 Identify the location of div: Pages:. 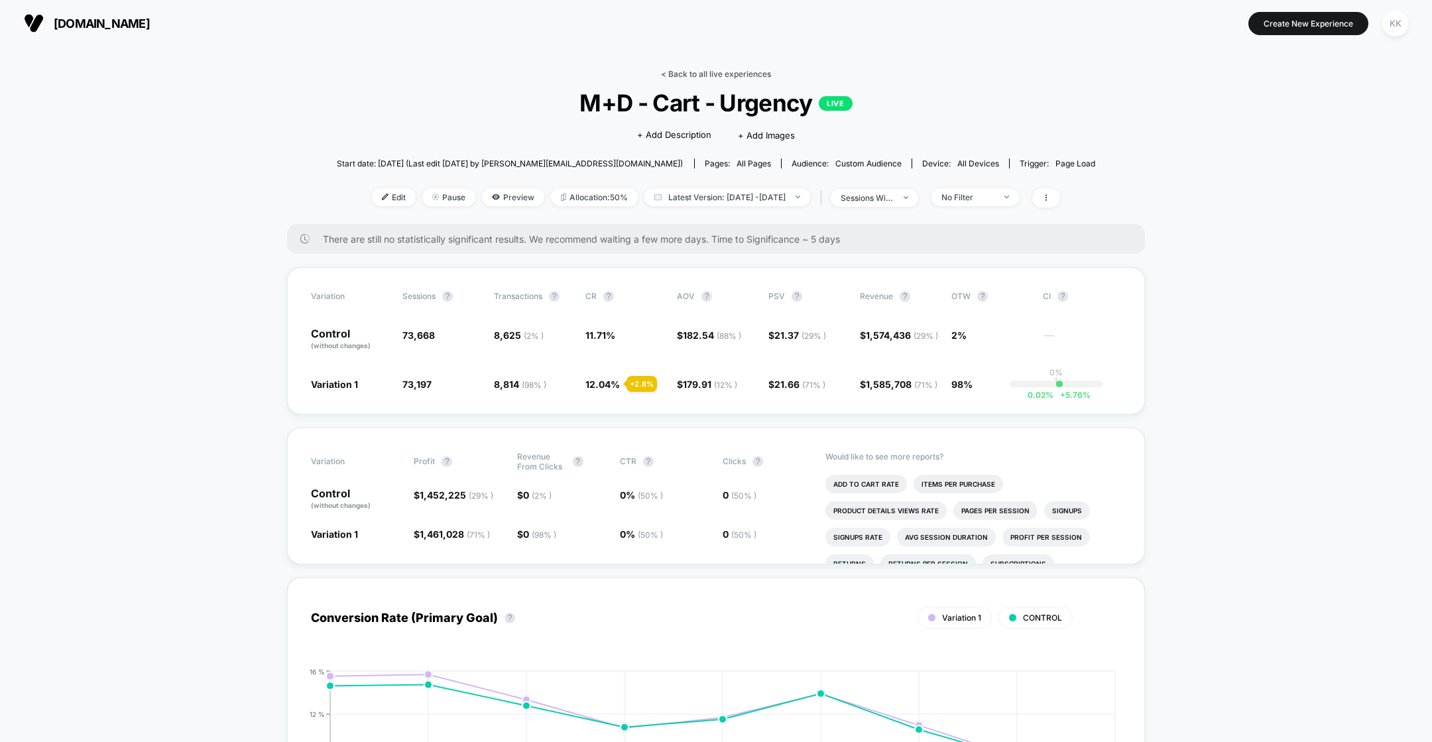
(738, 163).